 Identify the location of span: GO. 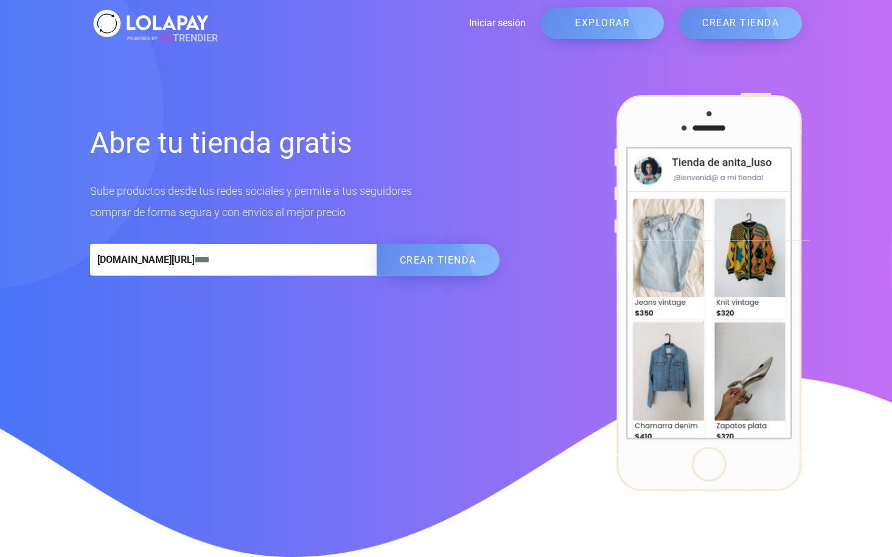
(166, 38).